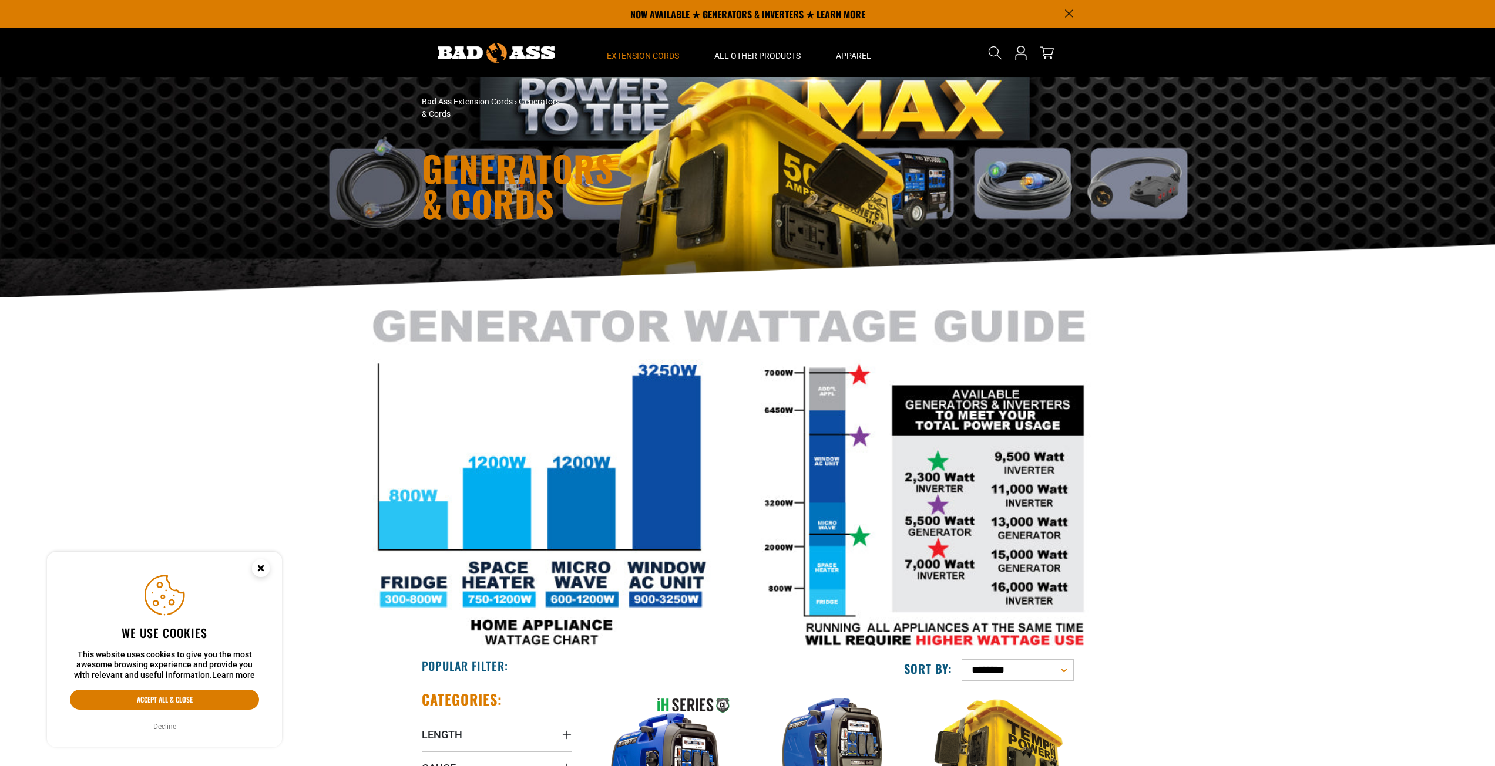  Describe the element at coordinates (853, 56) in the screenshot. I see `span: Apparel` at that location.